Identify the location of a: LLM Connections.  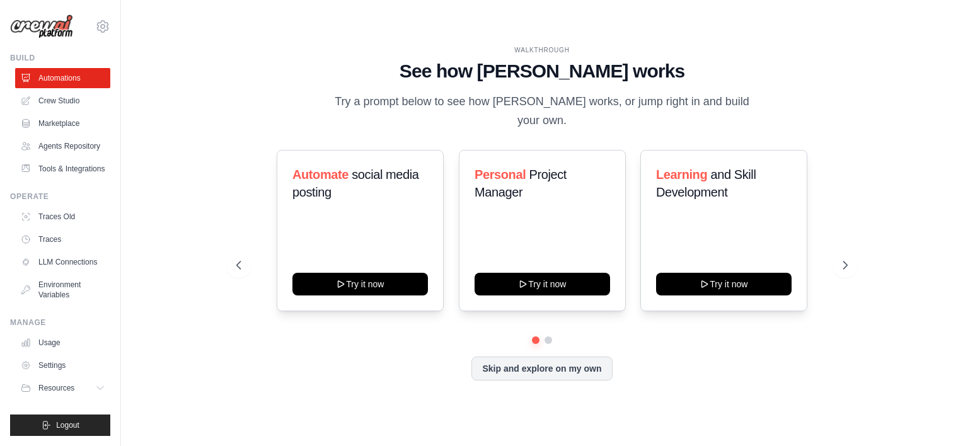
(62, 262).